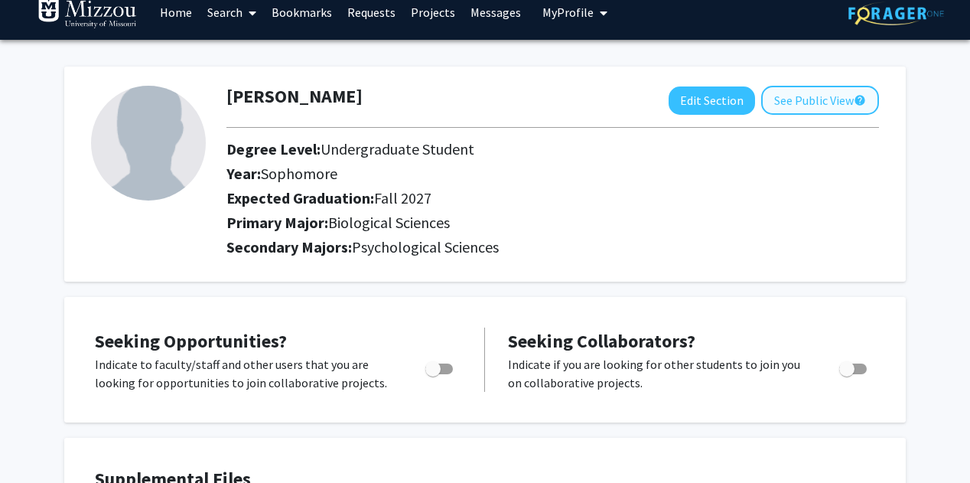 Image resolution: width=970 pixels, height=483 pixels. Describe the element at coordinates (389, 222) in the screenshot. I see `span: Biological Sciences` at that location.